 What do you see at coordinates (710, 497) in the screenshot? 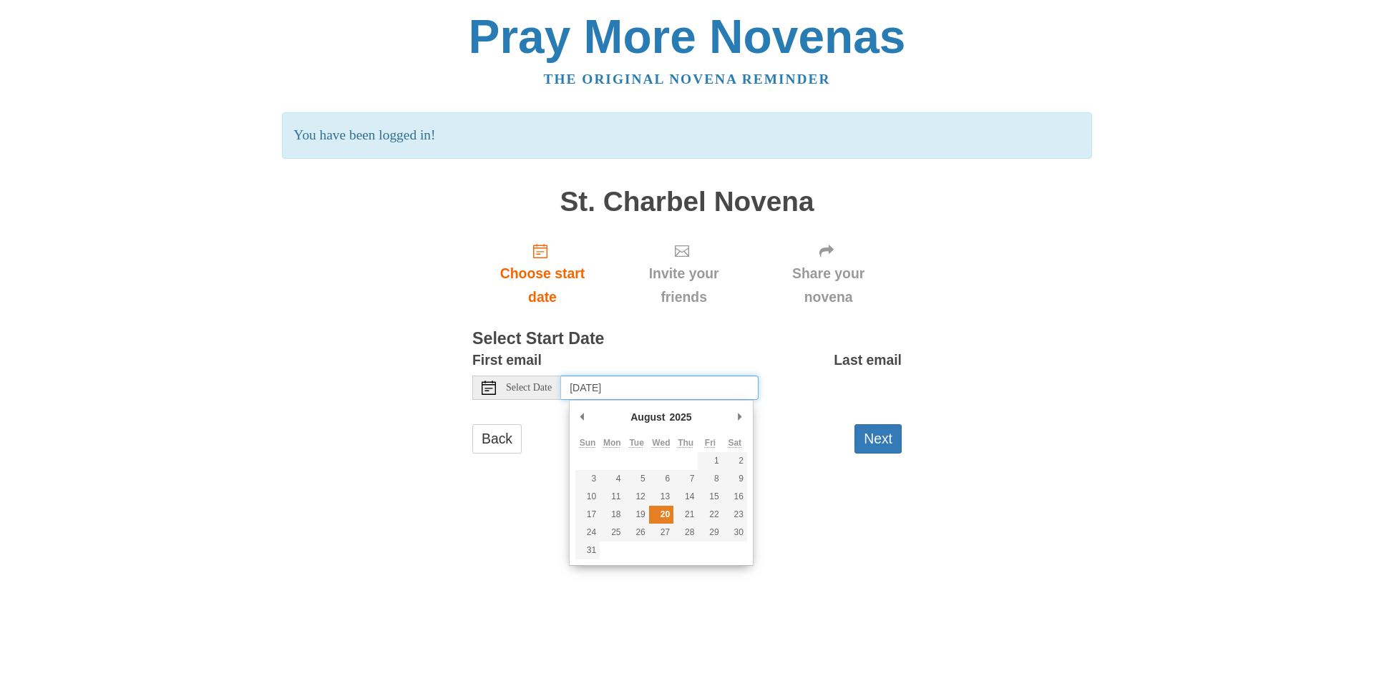
I see `button: 15` at bounding box center [710, 497].